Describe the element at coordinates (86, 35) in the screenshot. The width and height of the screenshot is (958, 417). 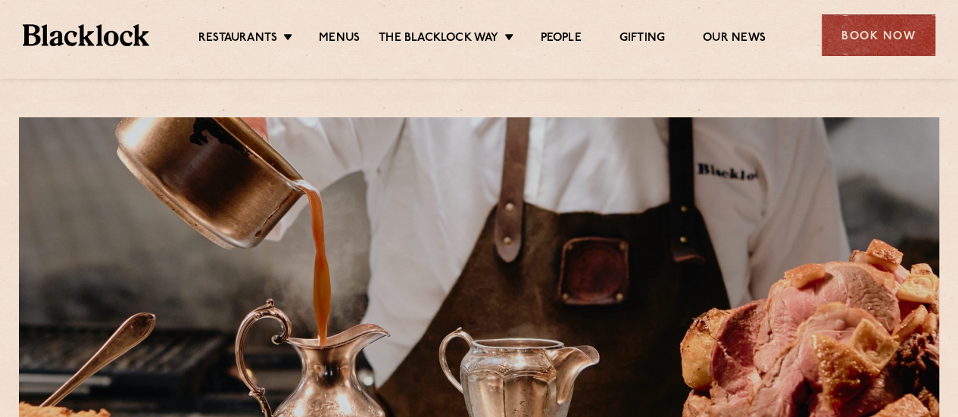
I see `img: BL_Textured_Logo-footer-cropped.svg` at that location.